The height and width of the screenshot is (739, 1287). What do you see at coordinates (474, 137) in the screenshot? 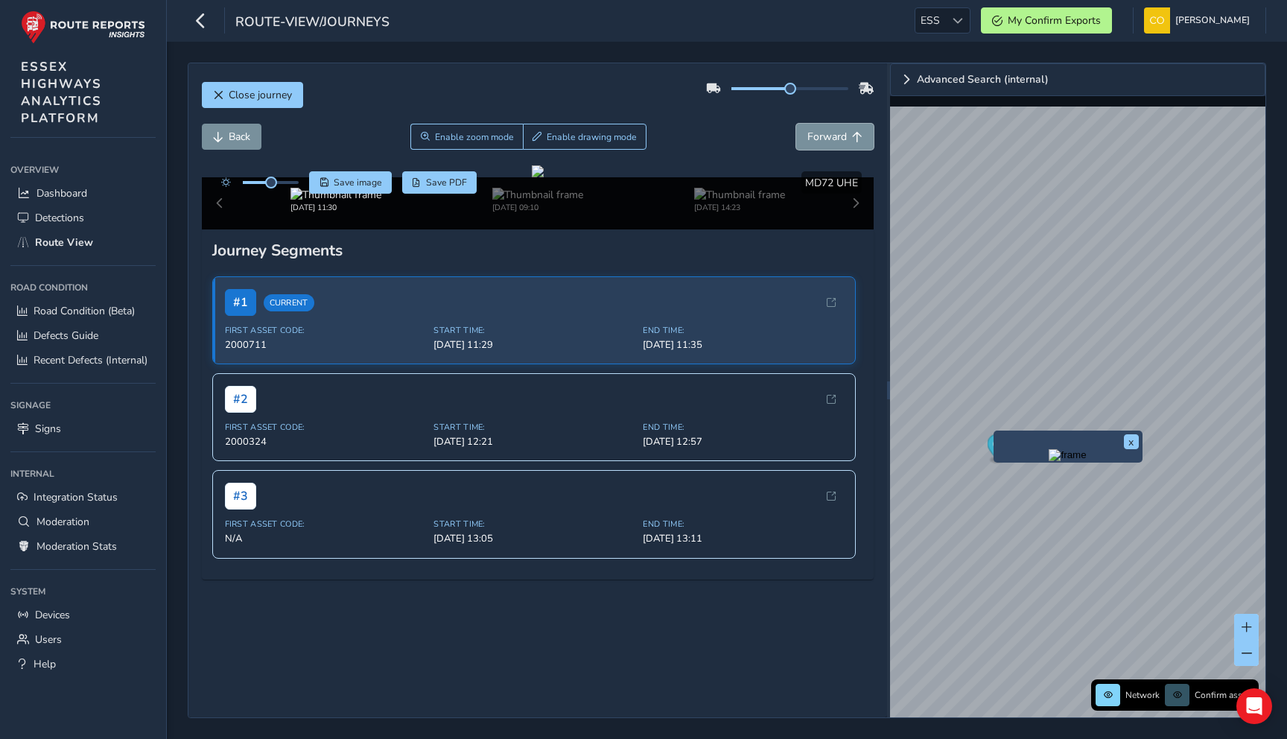
I see `span: Enable zoom mode` at bounding box center [474, 137].